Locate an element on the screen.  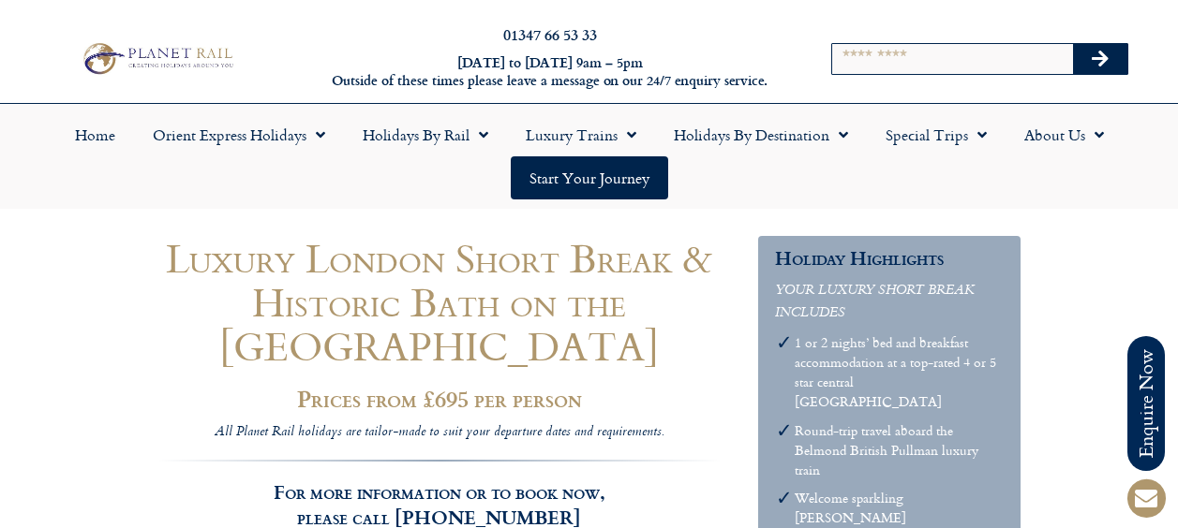
nav: Menu is located at coordinates (588, 156).